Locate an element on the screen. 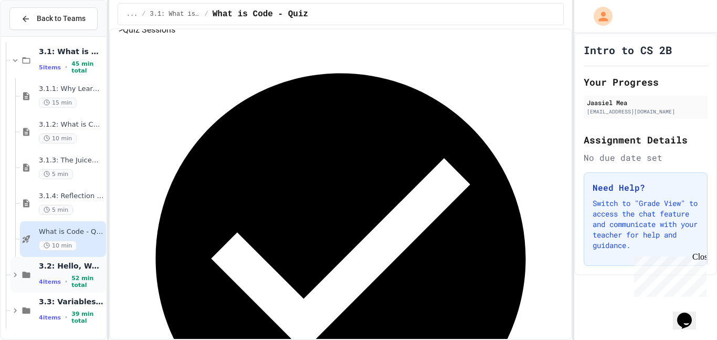 This screenshot has width=717, height=340. span: Back to Teams is located at coordinates (61, 18).